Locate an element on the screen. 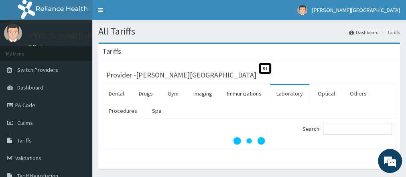 The image size is (406, 177). a: Procedures is located at coordinates (123, 111).